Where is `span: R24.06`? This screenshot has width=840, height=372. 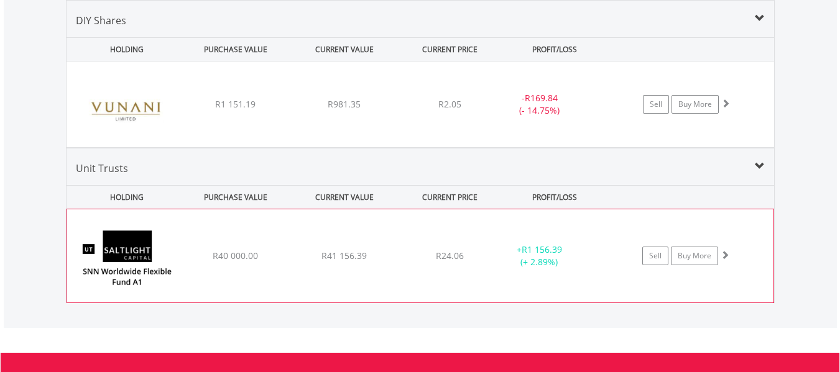 span: R24.06 is located at coordinates (450, 256).